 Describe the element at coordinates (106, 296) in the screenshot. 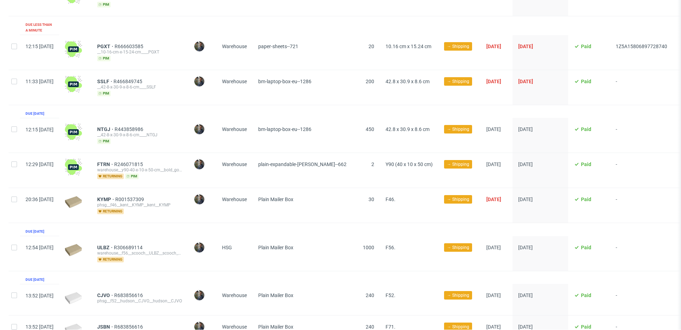

I see `span: CJVO` at that location.